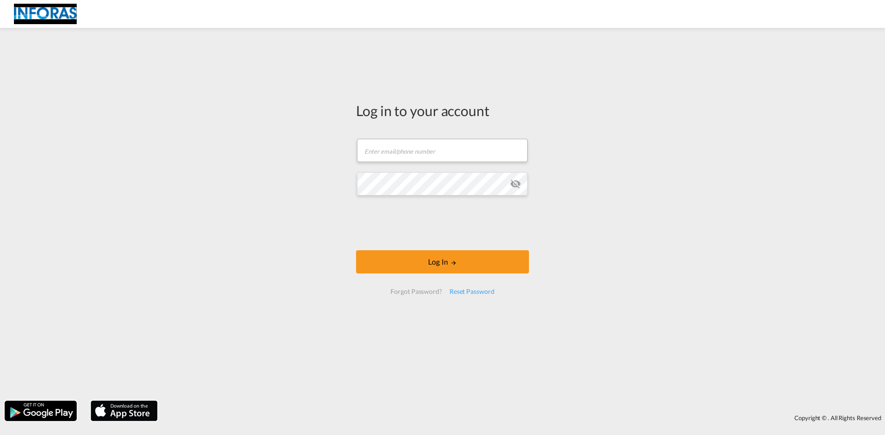 The width and height of the screenshot is (885, 435). I want to click on div: Forgot Password?, so click(416, 292).